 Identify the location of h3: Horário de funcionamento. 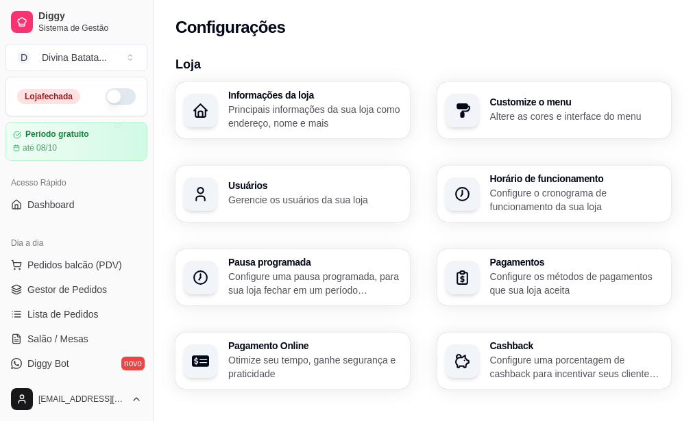
(576, 179).